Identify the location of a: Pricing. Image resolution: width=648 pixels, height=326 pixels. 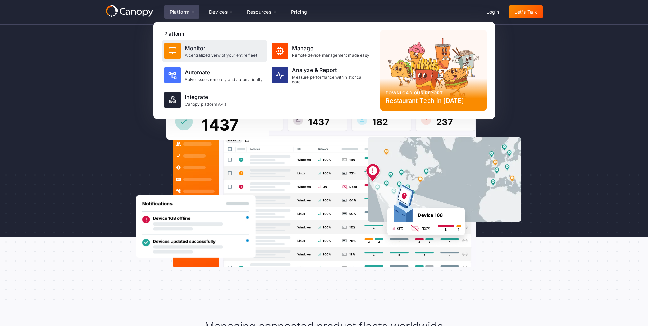
(299, 12).